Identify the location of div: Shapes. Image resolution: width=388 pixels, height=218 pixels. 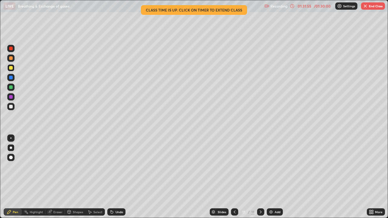
(78, 212).